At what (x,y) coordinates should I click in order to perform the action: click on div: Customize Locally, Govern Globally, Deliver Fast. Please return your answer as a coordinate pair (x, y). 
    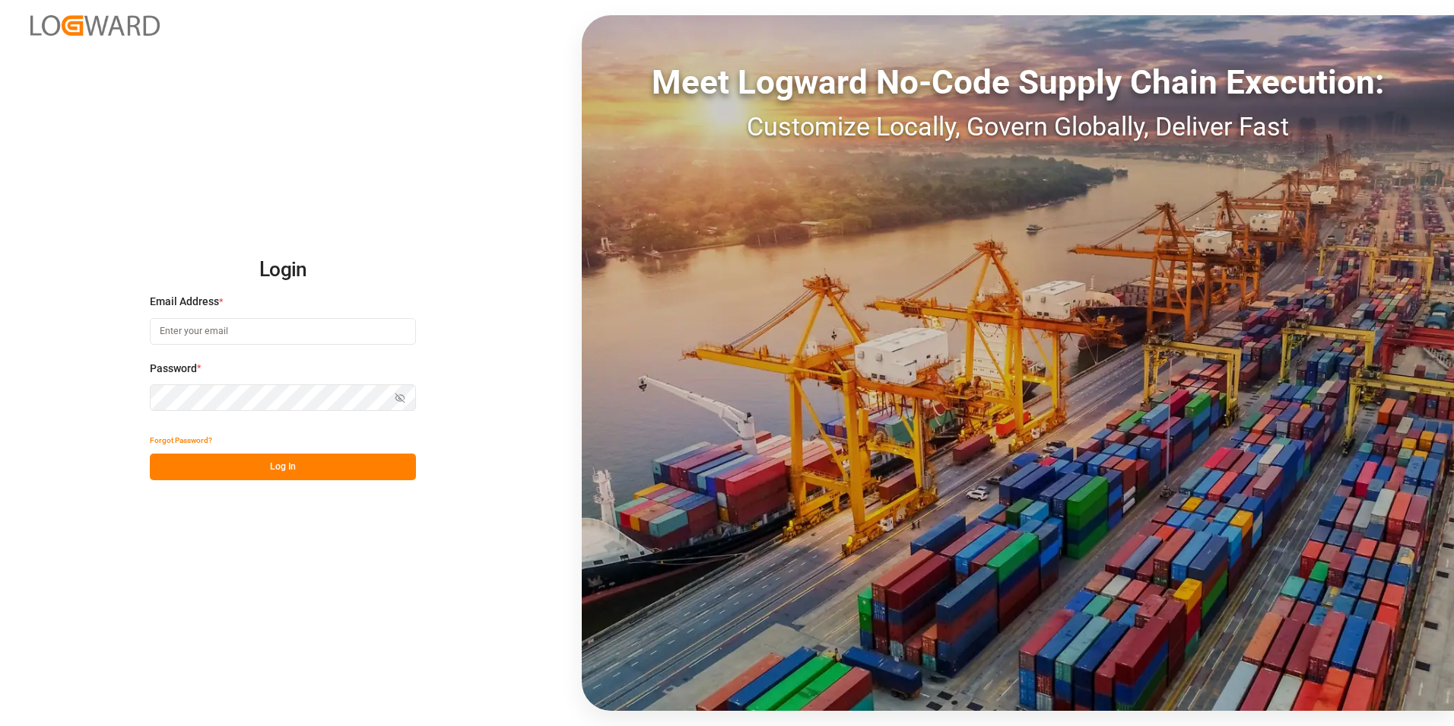
    Looking at the image, I should click on (1018, 126).